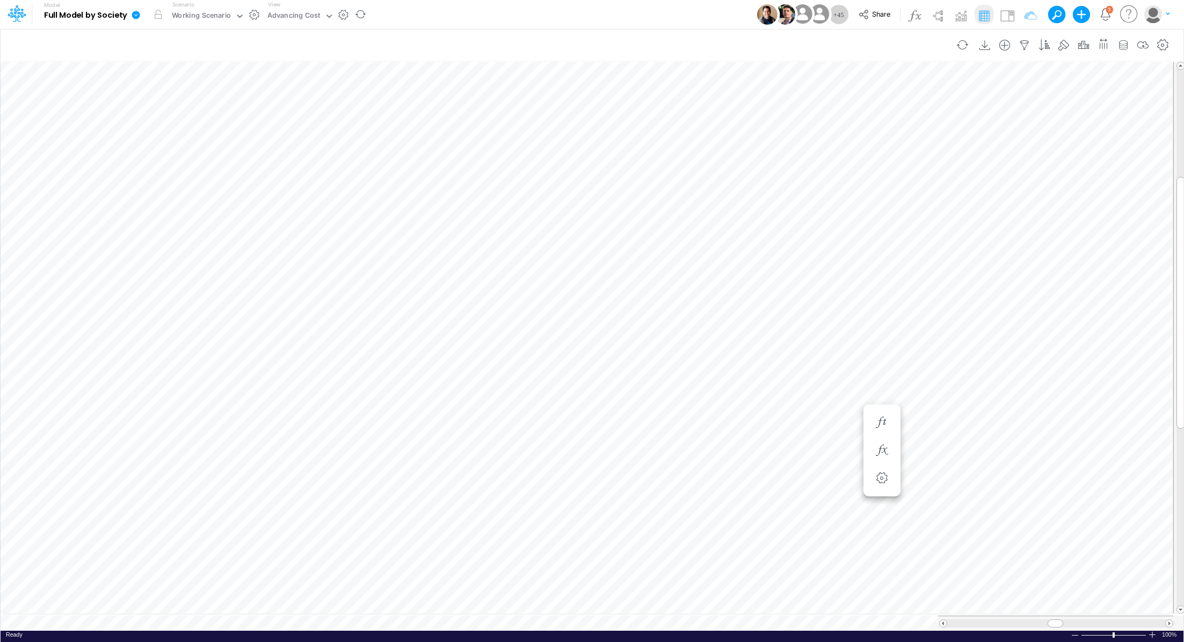 This screenshot has width=1184, height=642. Describe the element at coordinates (85, 16) in the screenshot. I see `b: Full Model by Society` at that location.